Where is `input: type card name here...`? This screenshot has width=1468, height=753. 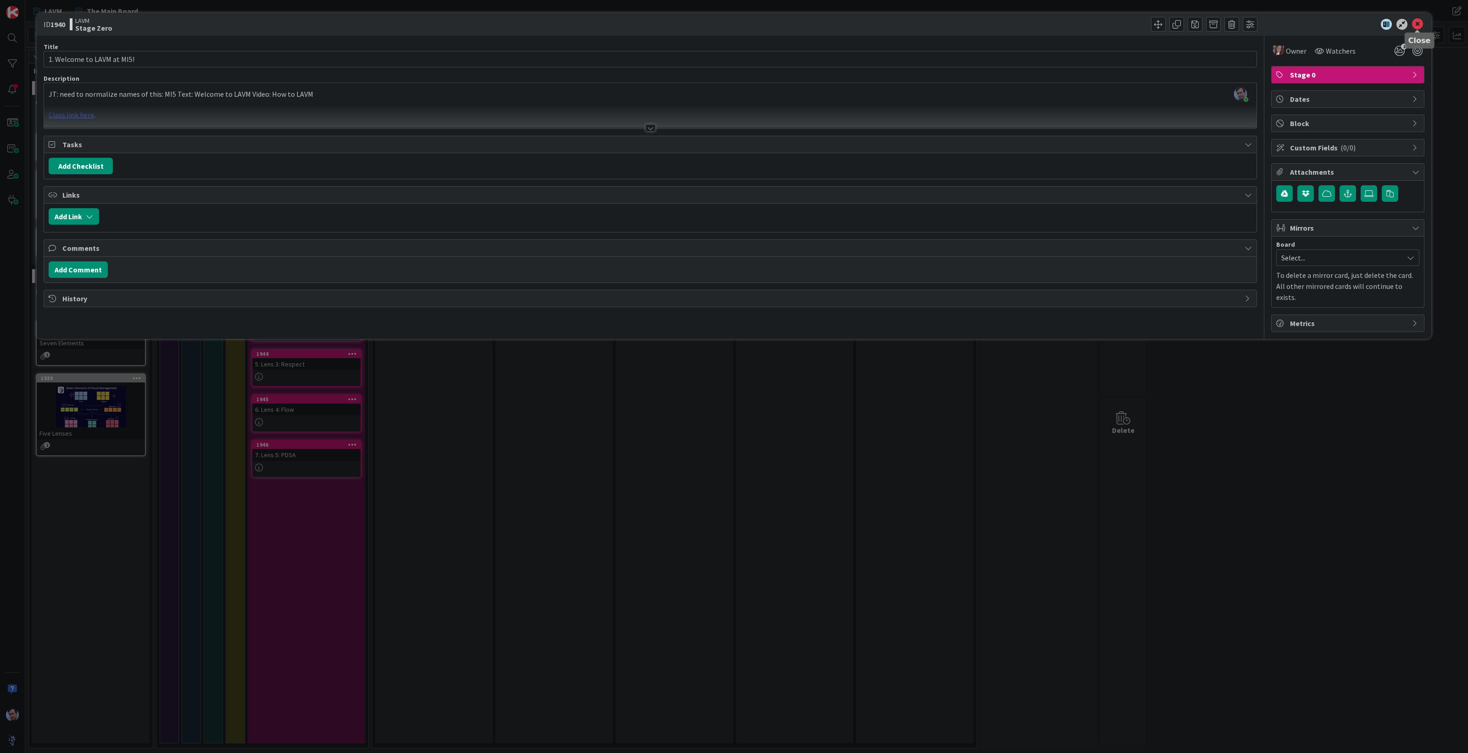
input: type card name here... is located at coordinates (650, 59).